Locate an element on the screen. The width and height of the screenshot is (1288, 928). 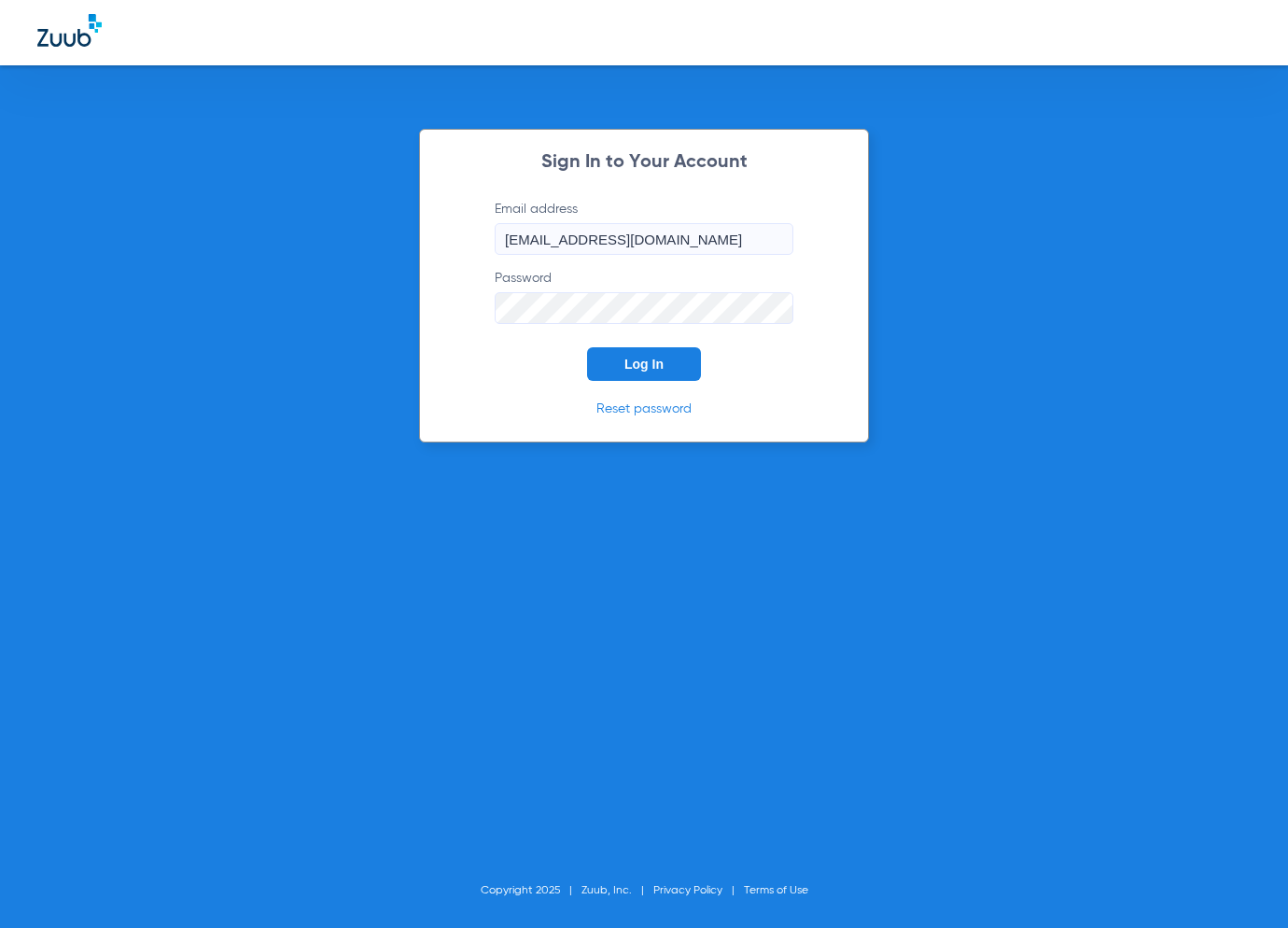
img: Zuub Logo is located at coordinates (69, 30).